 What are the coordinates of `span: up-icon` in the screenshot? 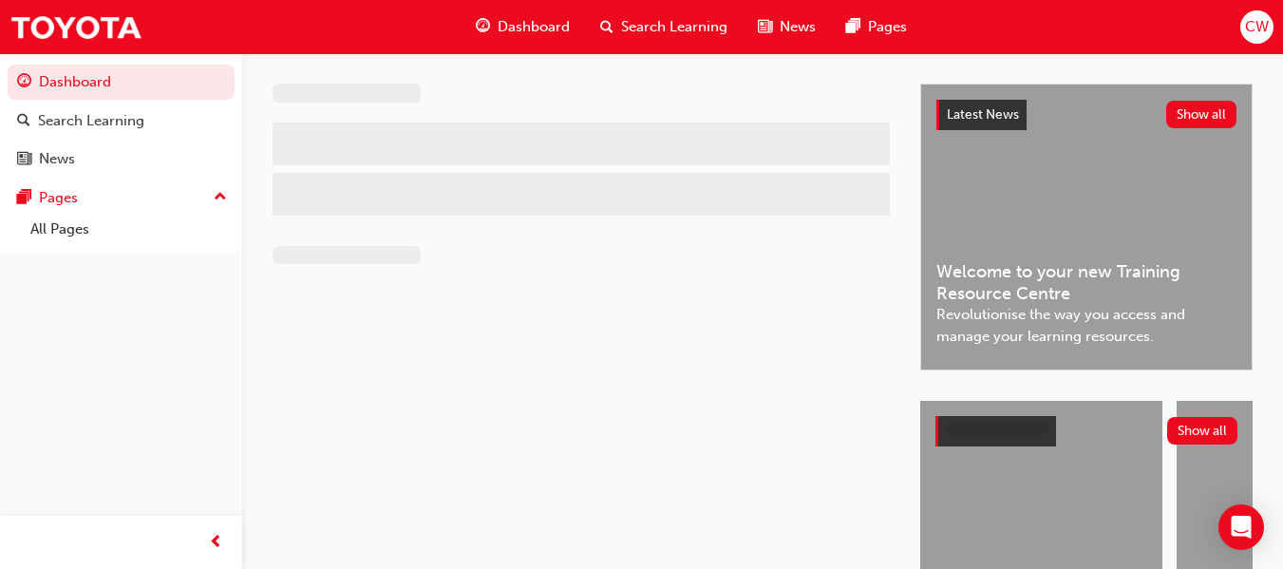 It's located at (220, 198).